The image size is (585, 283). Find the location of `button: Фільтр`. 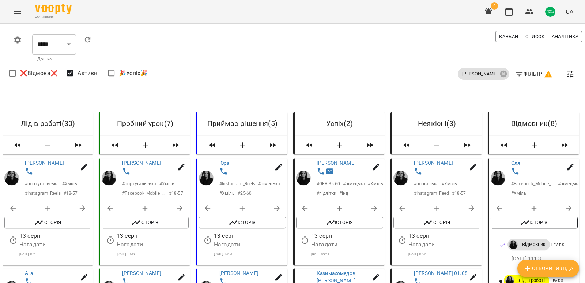

button: Фільтр is located at coordinates (534, 74).